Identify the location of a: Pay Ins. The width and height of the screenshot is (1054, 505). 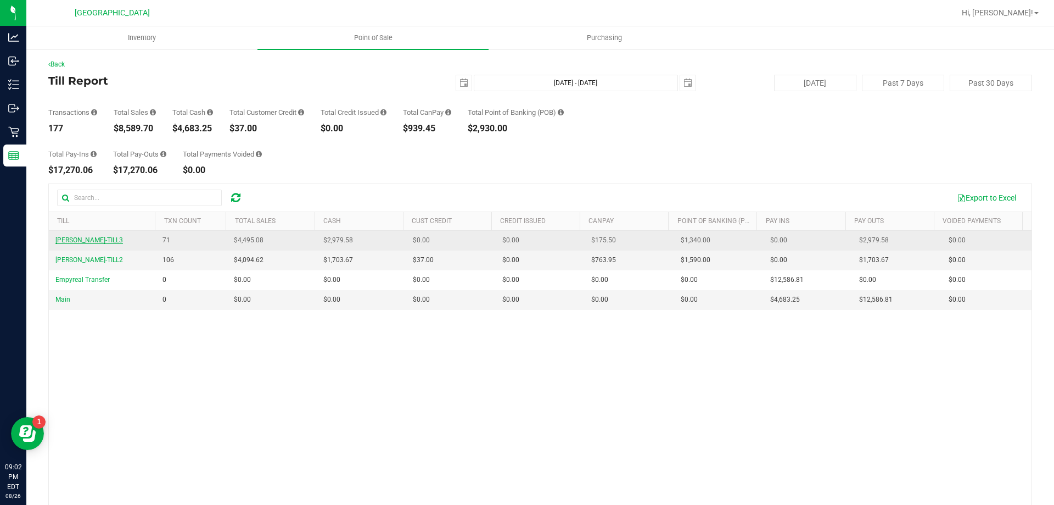
(778, 221).